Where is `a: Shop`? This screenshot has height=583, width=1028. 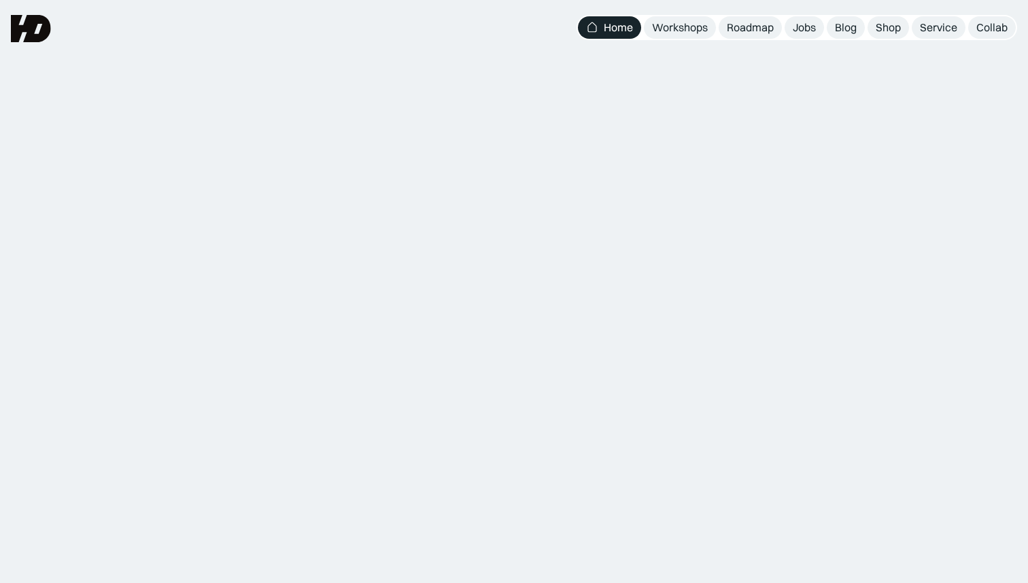
a: Shop is located at coordinates (888, 27).